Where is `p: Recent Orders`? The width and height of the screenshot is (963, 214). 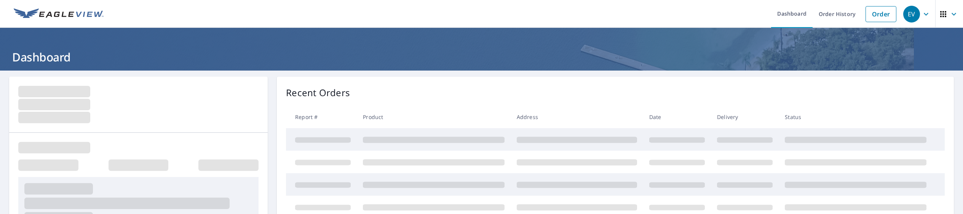
p: Recent Orders is located at coordinates (318, 93).